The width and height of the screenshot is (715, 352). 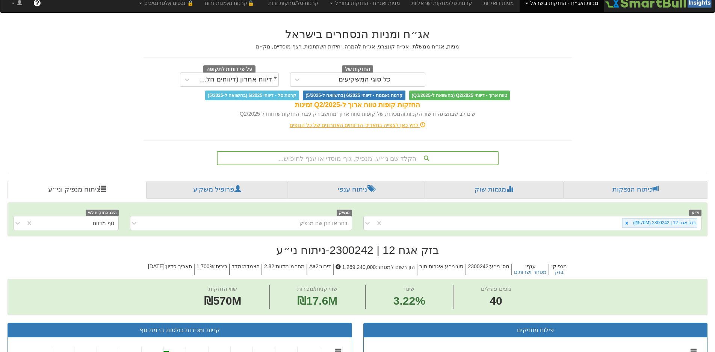 What do you see at coordinates (664, 223) in the screenshot?
I see `div: בזק אגח 12 | 2300242 (₪570M)` at bounding box center [664, 223].